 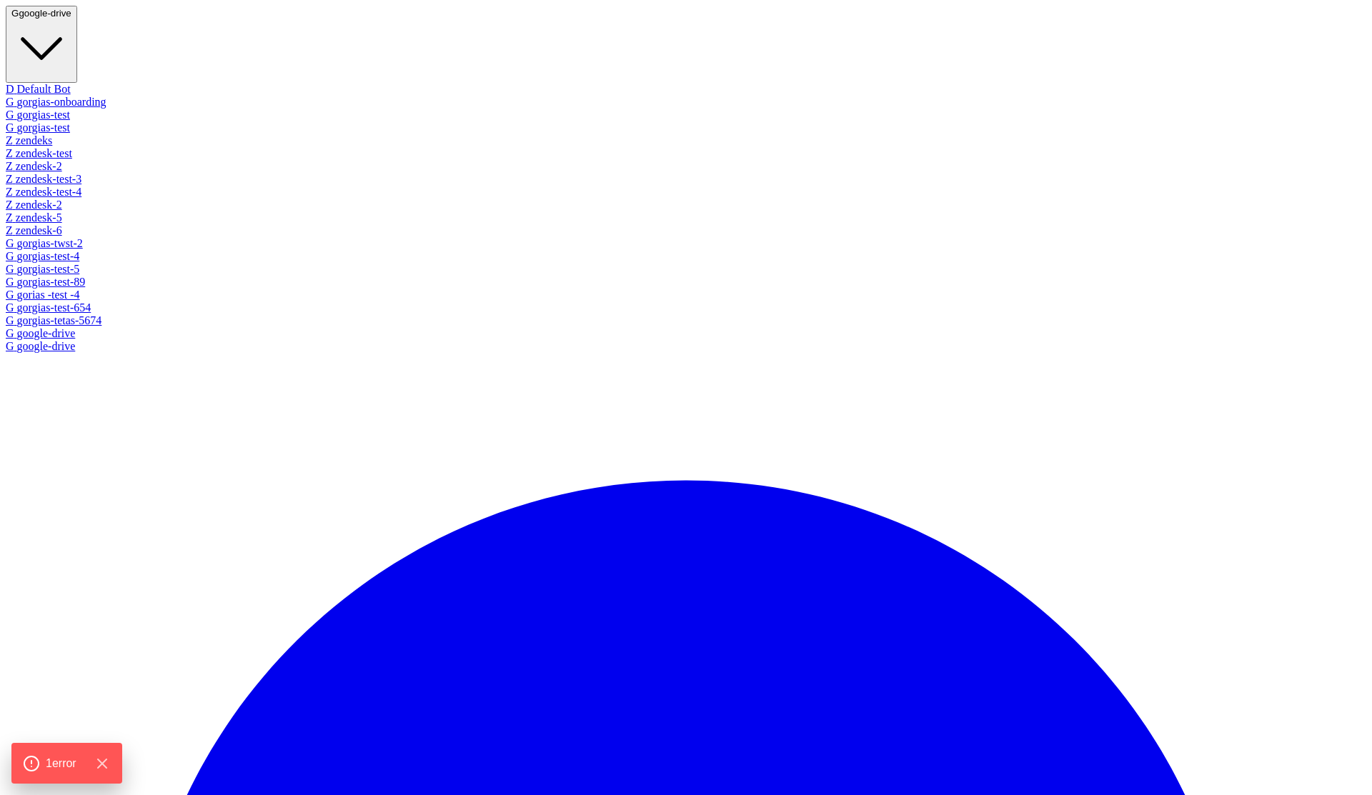 What do you see at coordinates (686, 192) in the screenshot?
I see `div: zendesk-test-4` at bounding box center [686, 192].